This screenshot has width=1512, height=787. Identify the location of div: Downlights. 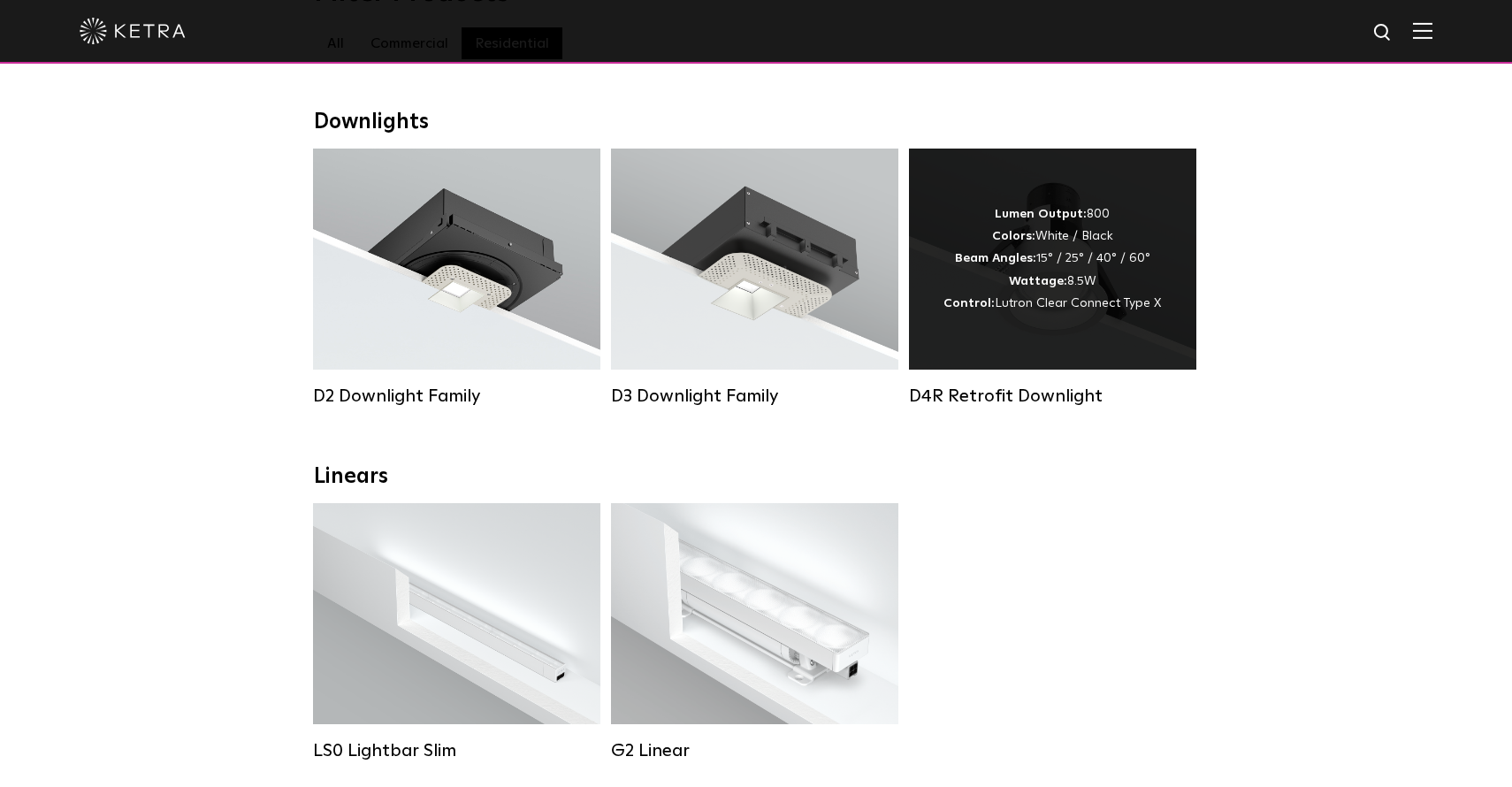
(756, 122).